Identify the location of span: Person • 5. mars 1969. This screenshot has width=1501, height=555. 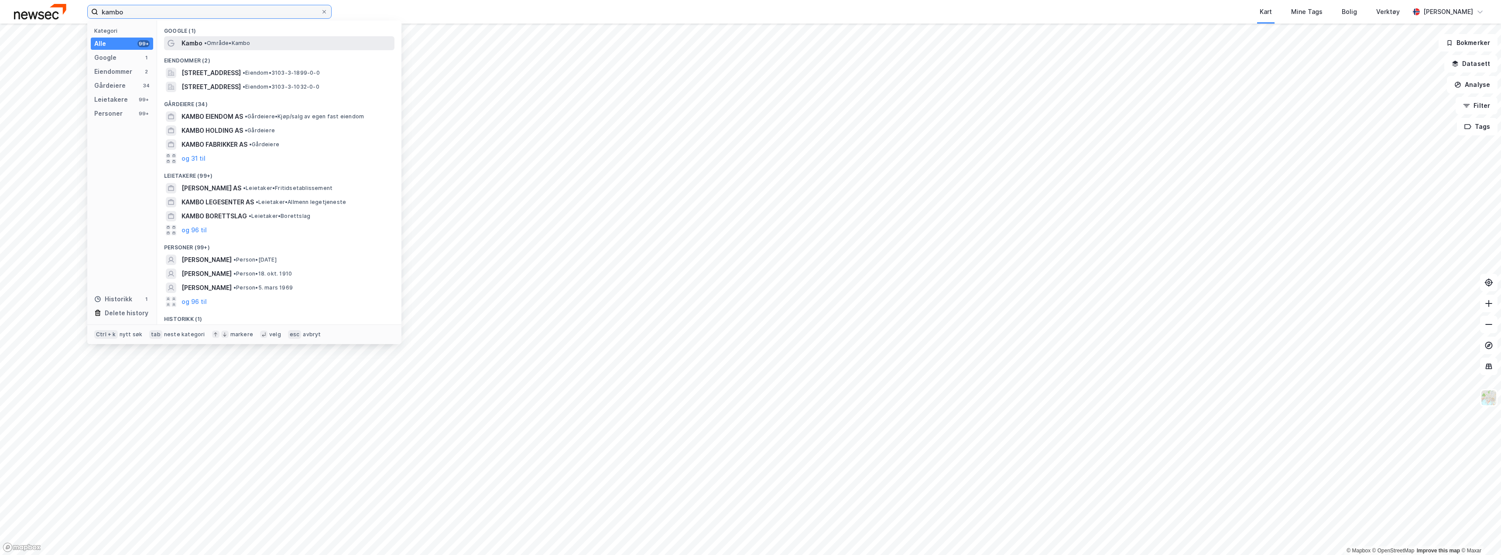
(263, 288).